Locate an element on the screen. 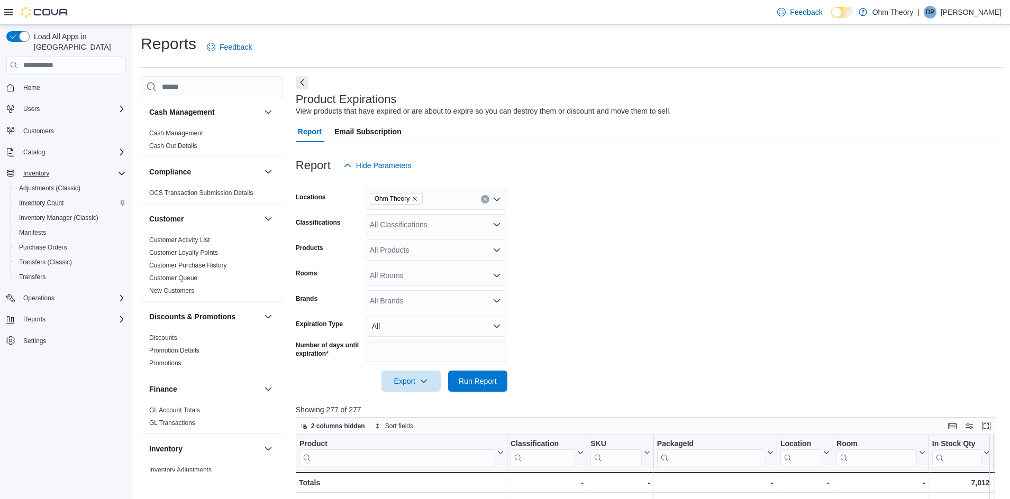 This screenshot has height=499, width=1010. div: SKU URL is located at coordinates (616, 453).